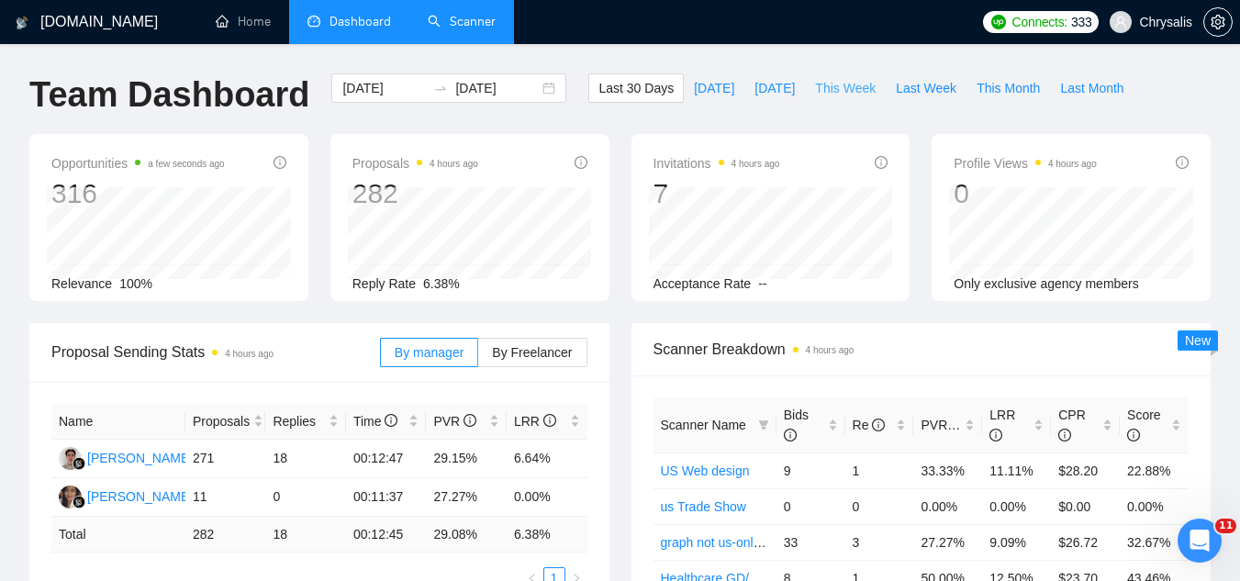 This screenshot has width=1240, height=581. I want to click on span: Re, so click(869, 425).